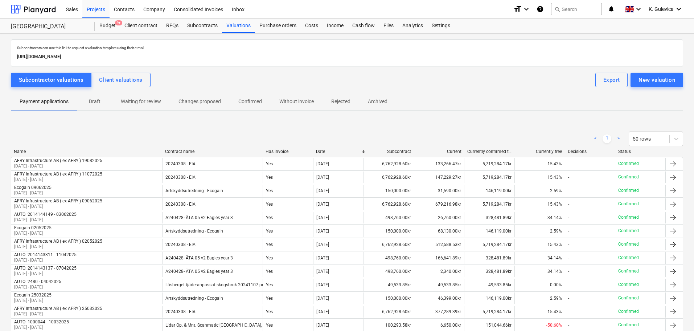  What do you see at coordinates (439, 298) in the screenshot?
I see `div: 46,399.00kr` at bounding box center [439, 298].